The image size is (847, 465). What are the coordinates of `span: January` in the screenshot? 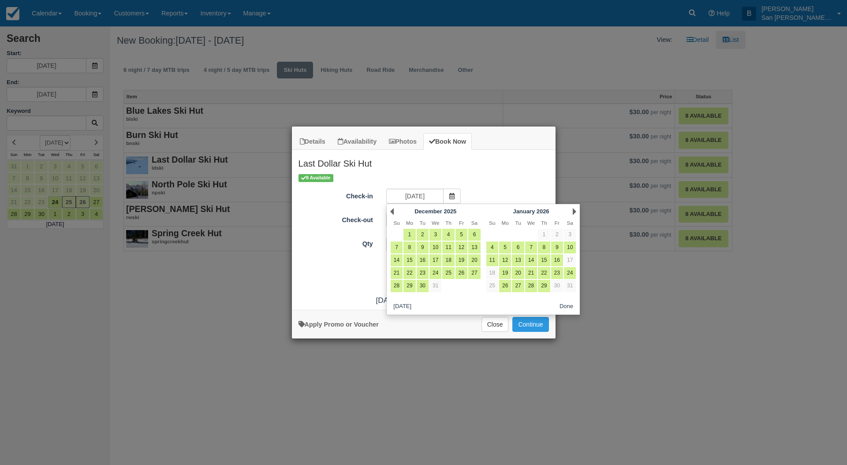 It's located at (524, 211).